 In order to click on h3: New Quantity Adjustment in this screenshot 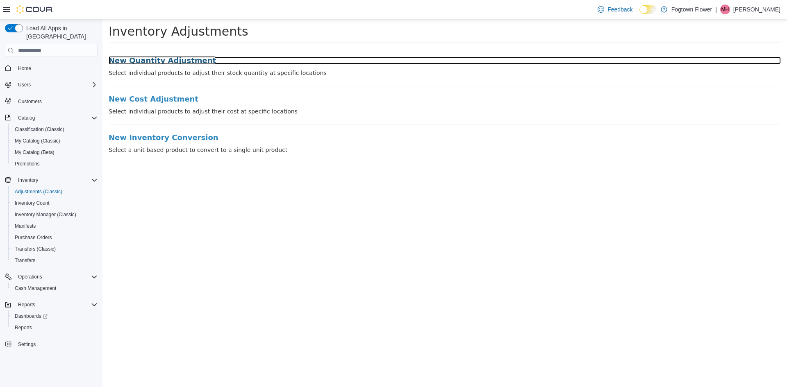, I will do `click(342, 41)`.